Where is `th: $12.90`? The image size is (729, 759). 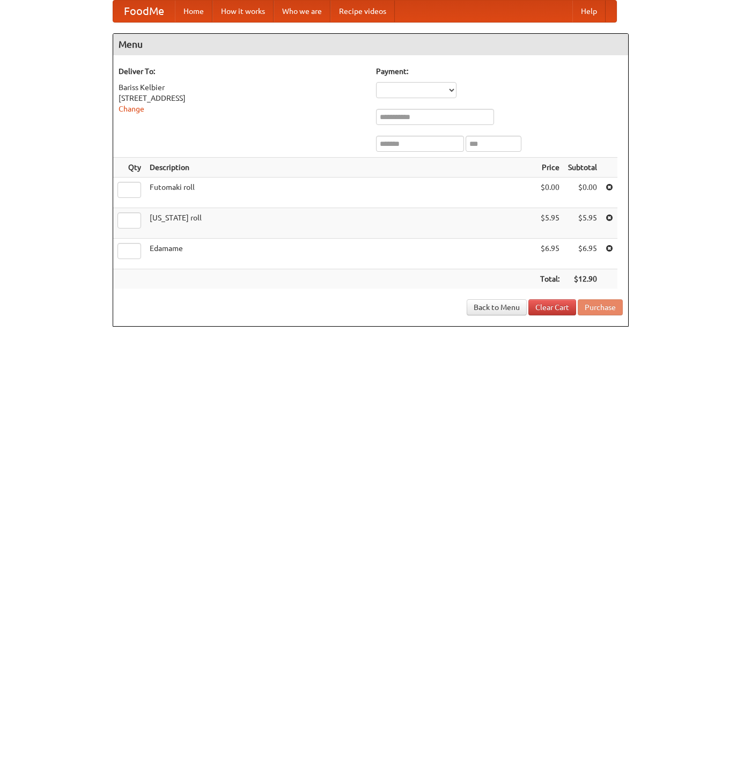
th: $12.90 is located at coordinates (583, 279).